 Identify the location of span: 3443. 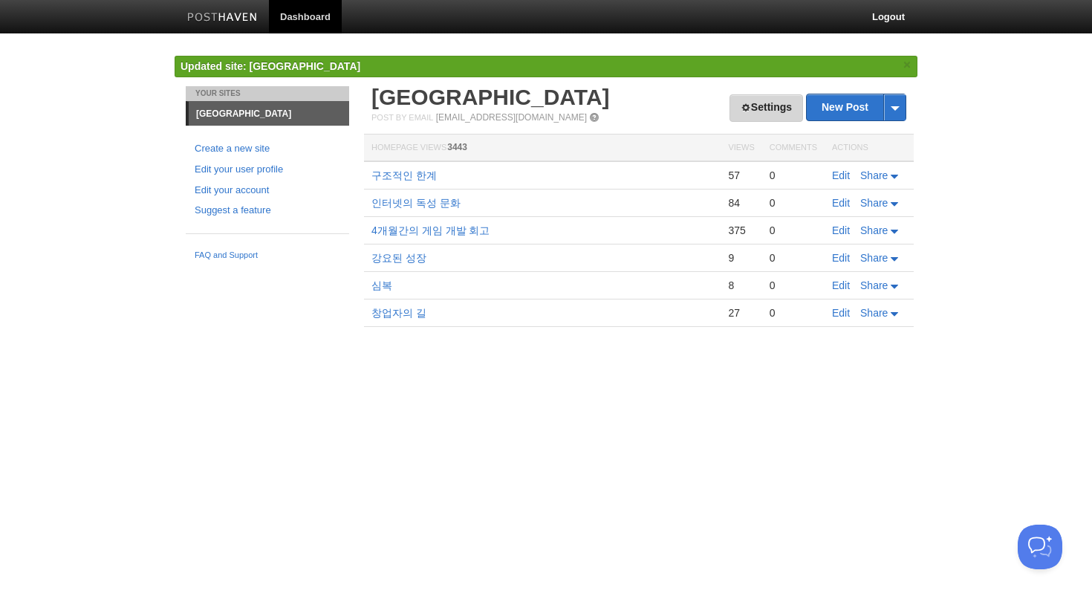
(457, 147).